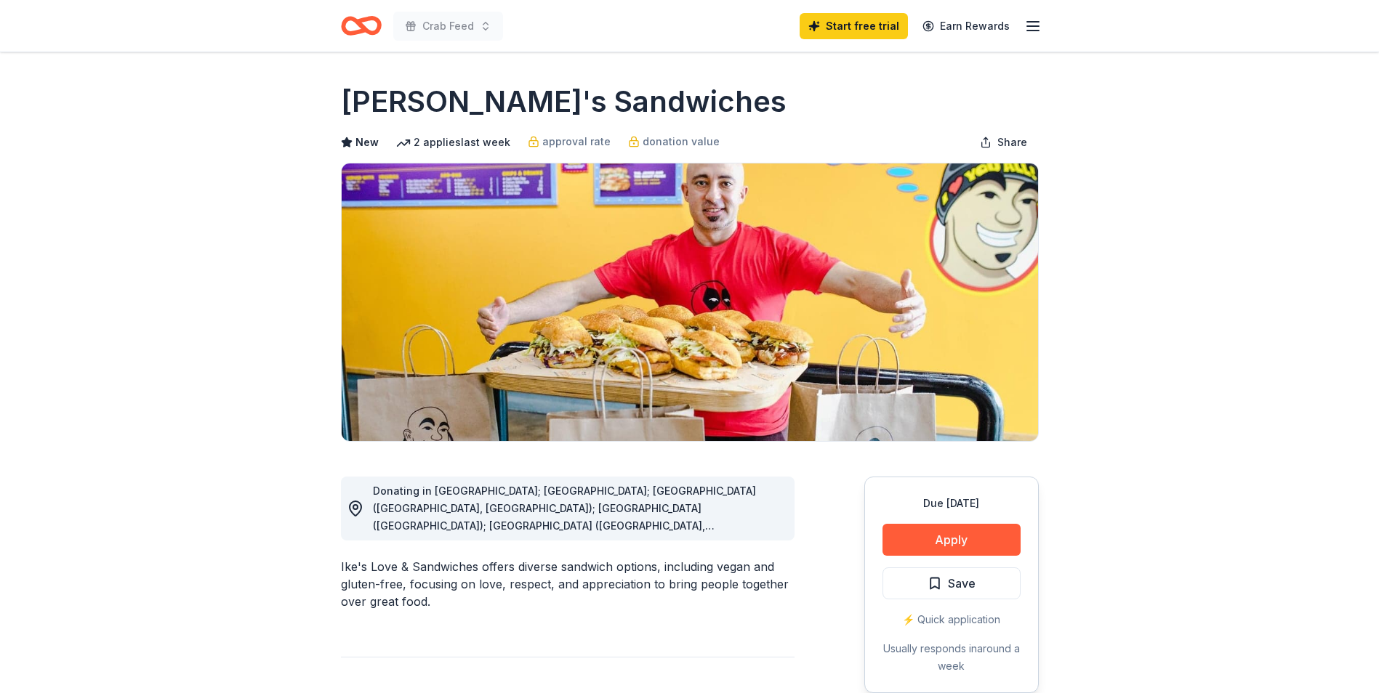 The image size is (1379, 693). Describe the element at coordinates (961, 584) in the screenshot. I see `span: Save` at that location.